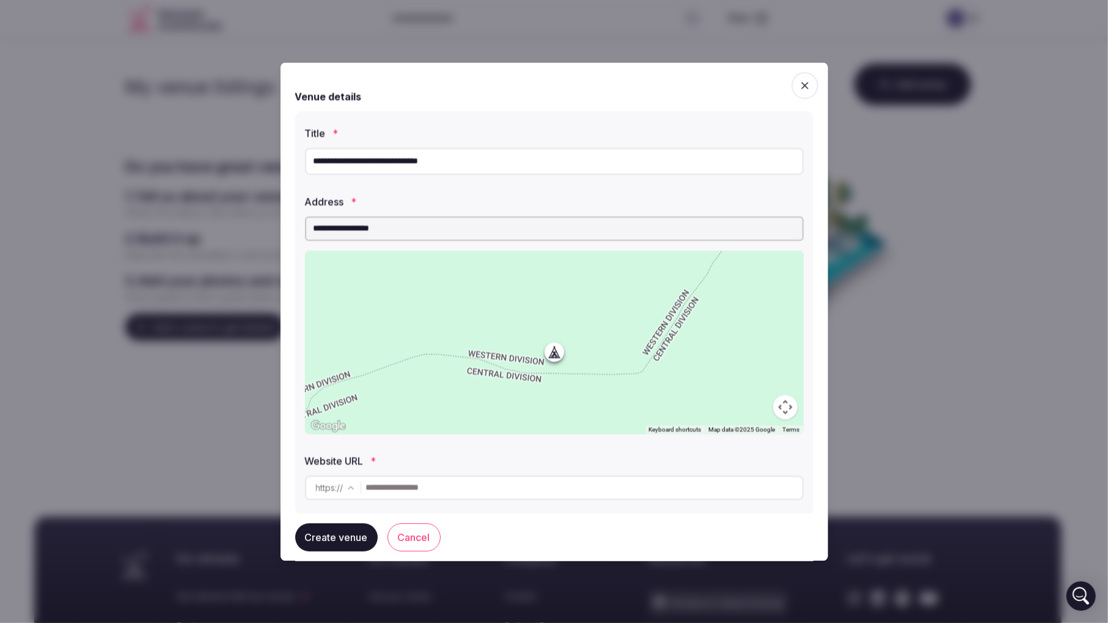  Describe the element at coordinates (328, 426) in the screenshot. I see `img: Google` at that location.